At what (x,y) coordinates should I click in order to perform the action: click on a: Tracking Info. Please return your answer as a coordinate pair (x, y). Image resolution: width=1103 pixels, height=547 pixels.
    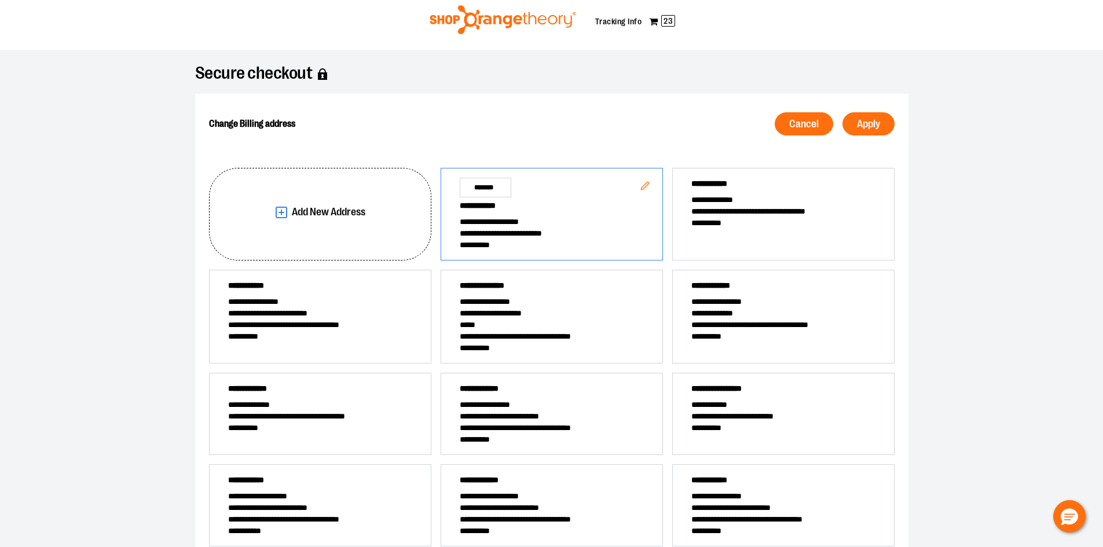
    Looking at the image, I should click on (619, 21).